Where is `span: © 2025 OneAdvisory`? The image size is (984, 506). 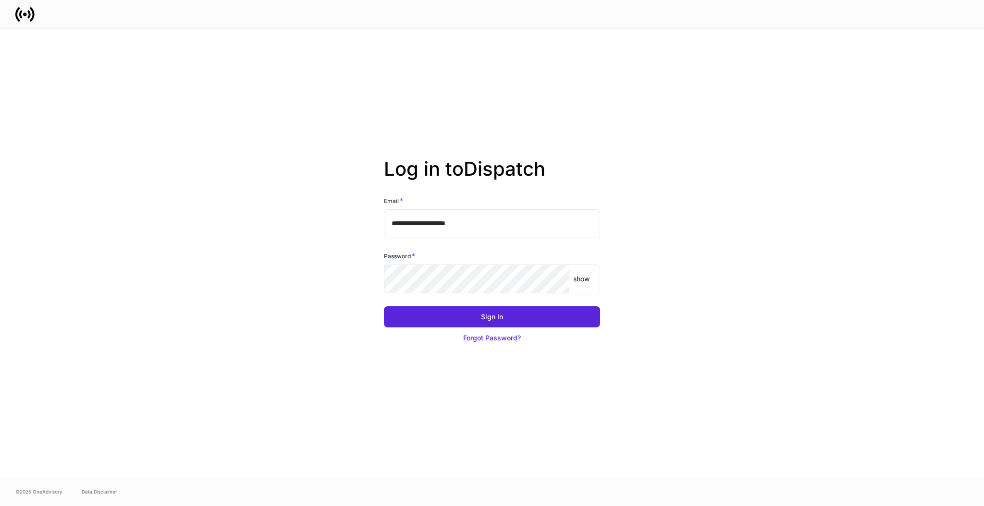 span: © 2025 OneAdvisory is located at coordinates (39, 492).